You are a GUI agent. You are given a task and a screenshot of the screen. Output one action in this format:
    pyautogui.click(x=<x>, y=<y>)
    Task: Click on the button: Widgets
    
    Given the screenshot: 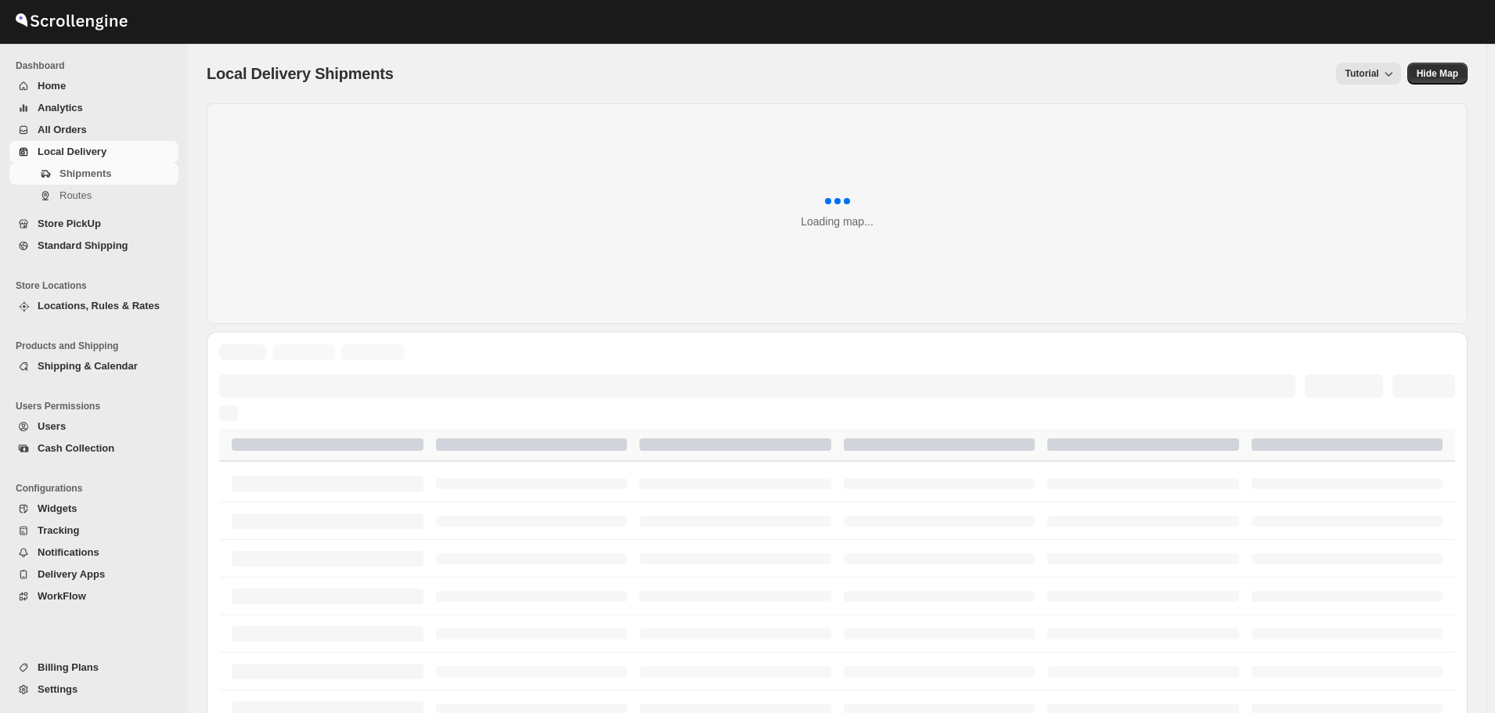 What is the action you would take?
    pyautogui.click(x=94, y=509)
    